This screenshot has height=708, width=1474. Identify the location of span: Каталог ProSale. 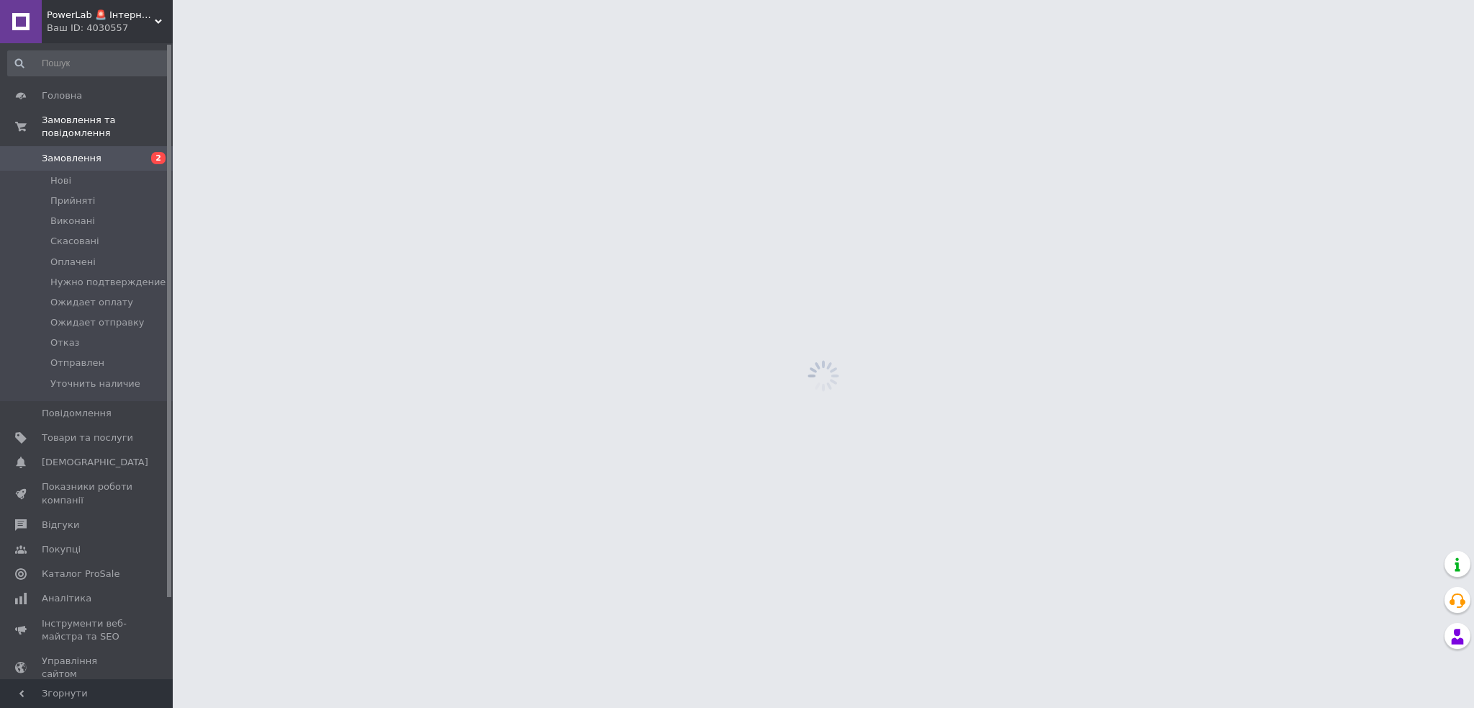
(81, 574).